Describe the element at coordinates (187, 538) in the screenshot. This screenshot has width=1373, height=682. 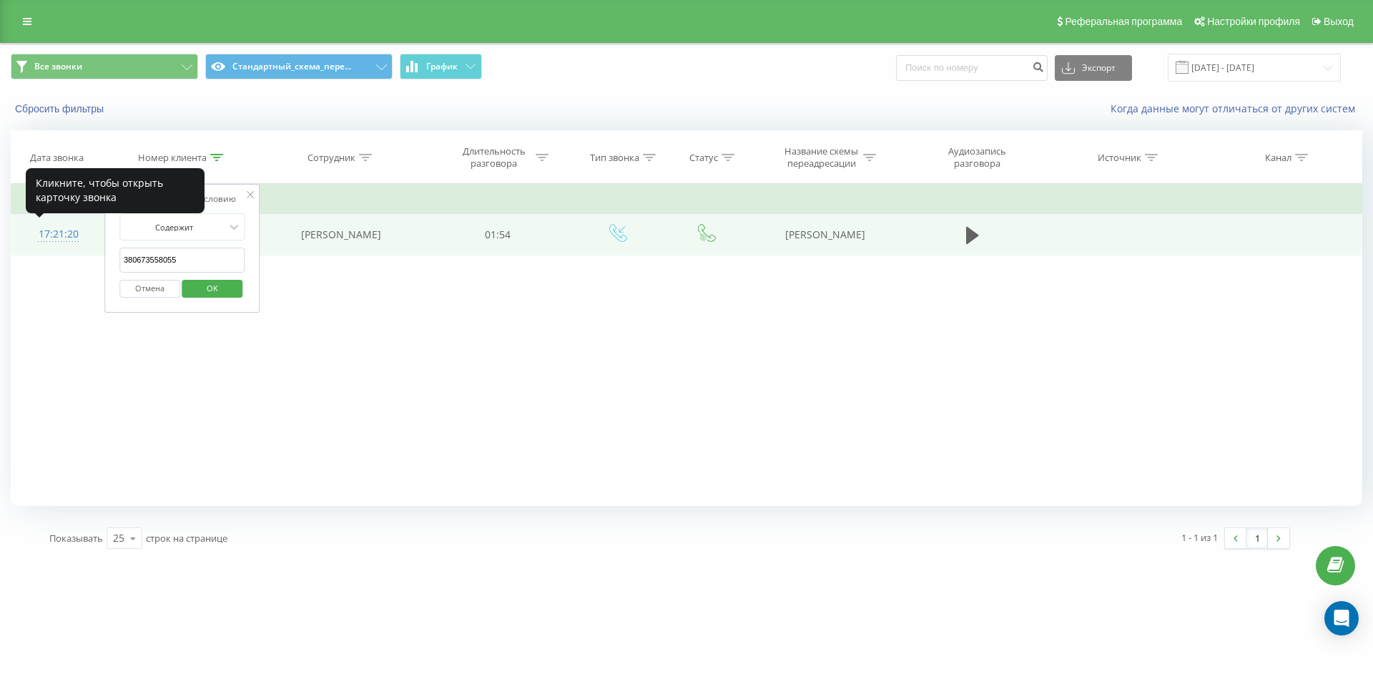
I see `span: строк на странице` at that location.